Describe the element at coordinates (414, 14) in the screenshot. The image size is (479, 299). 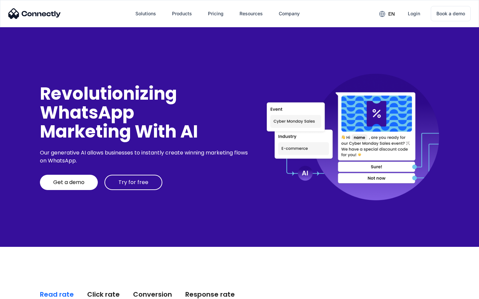
I see `div: Login` at that location.